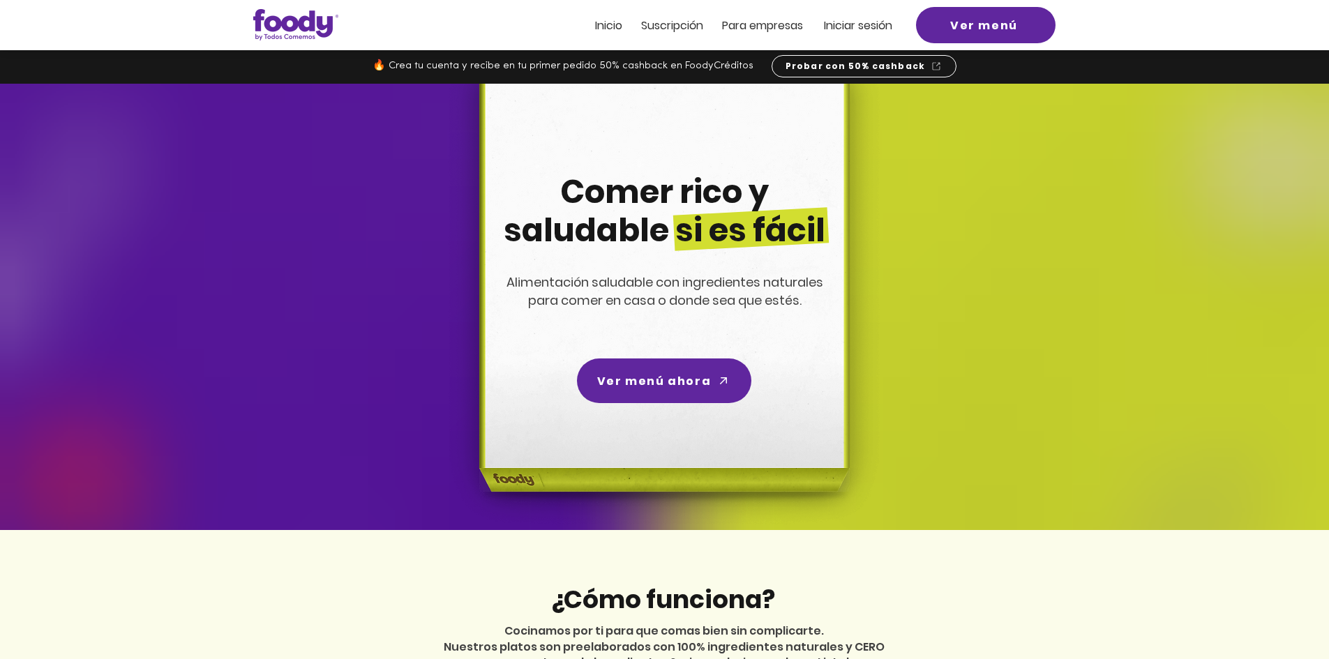 The image size is (1329, 659). I want to click on a: Para empresas, so click(762, 25).